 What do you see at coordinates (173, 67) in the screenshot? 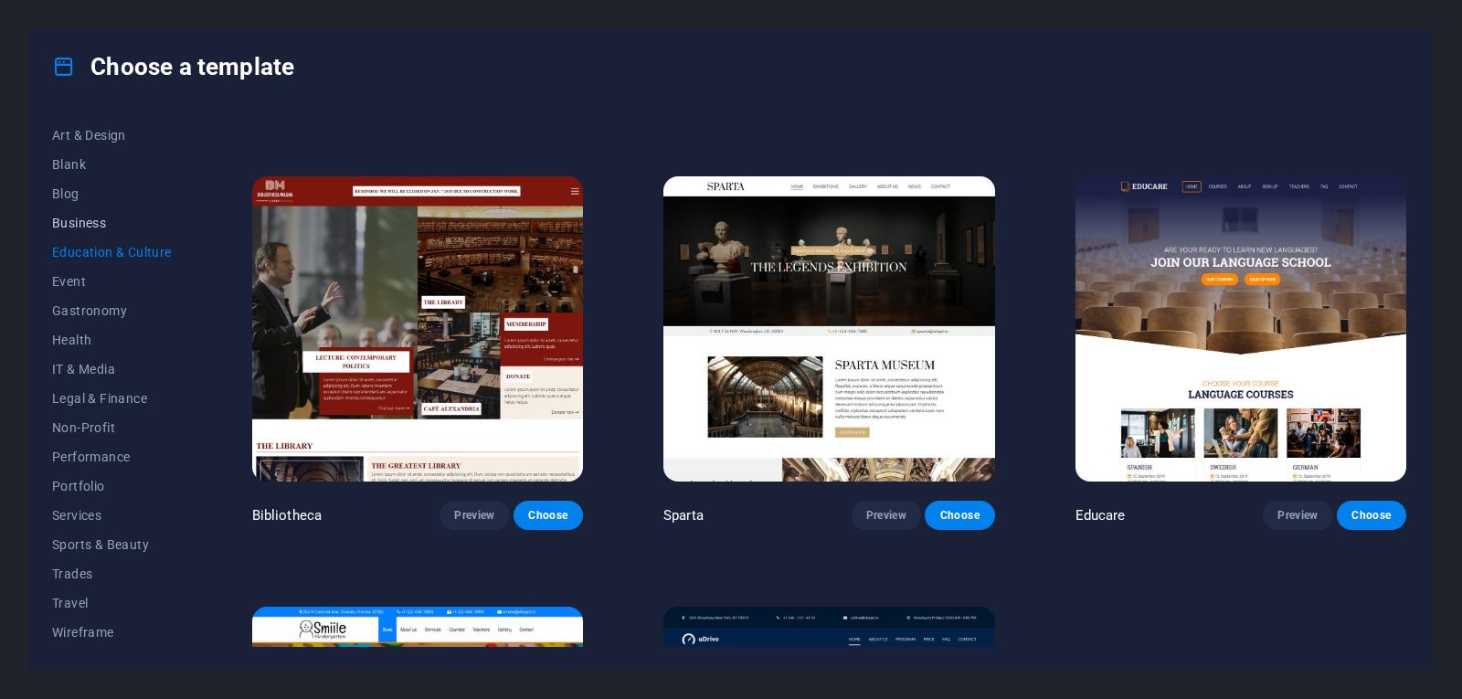
I see `h4: Choose a template` at bounding box center [173, 67].